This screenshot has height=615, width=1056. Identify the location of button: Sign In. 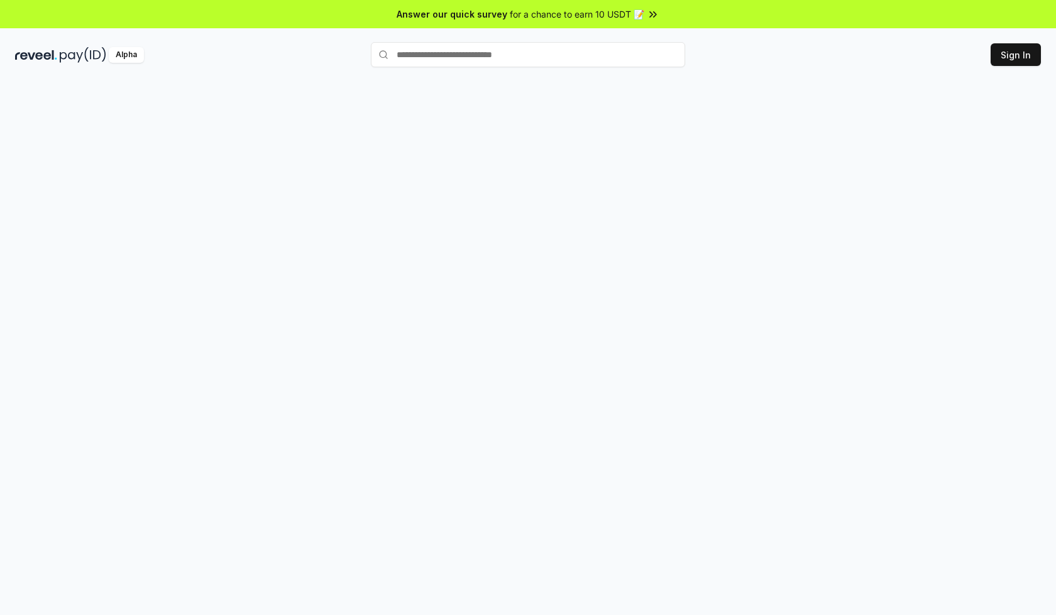
(1016, 55).